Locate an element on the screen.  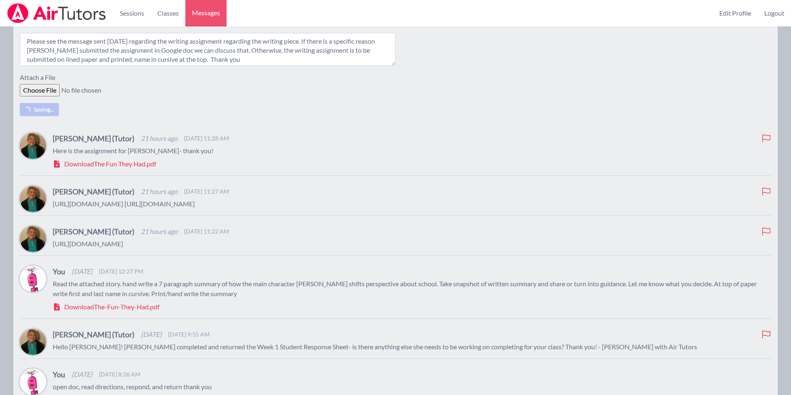
p: open doc, read directions, respond, and return thank you is located at coordinates (412, 387).